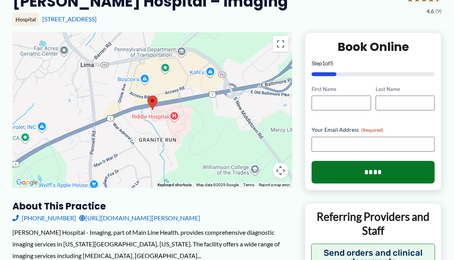  What do you see at coordinates (152, 206) in the screenshot?
I see `h3: About this practice` at bounding box center [152, 206].